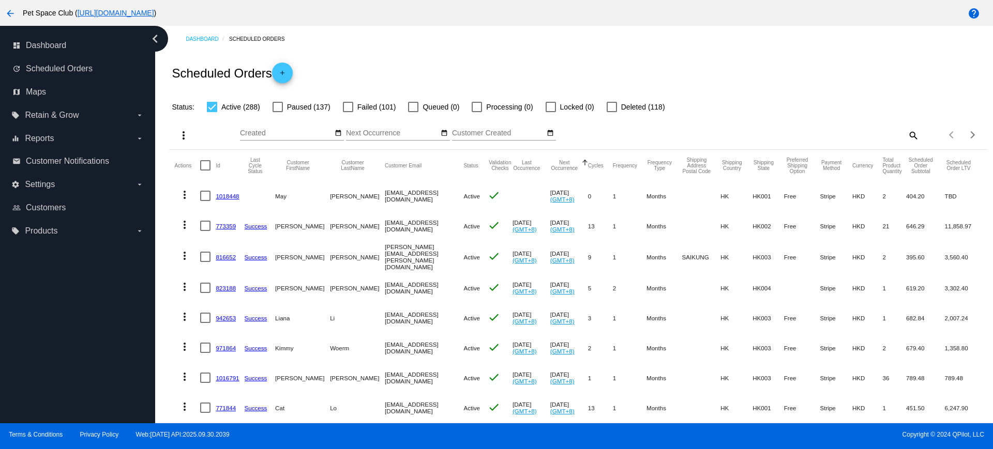 The image size is (993, 449). What do you see at coordinates (225, 318) in the screenshot?
I see `a: 942653` at bounding box center [225, 318].